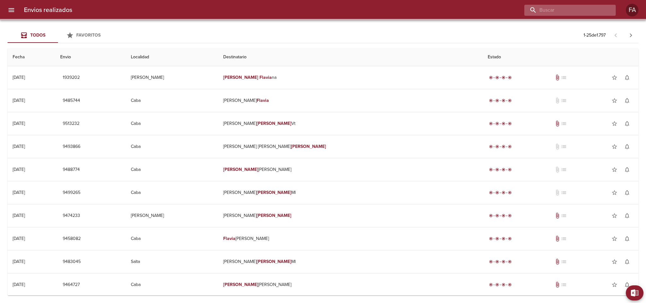 This screenshot has height=303, width=646. What do you see at coordinates (71, 216) in the screenshot?
I see `button: 9474233` at bounding box center [71, 216].